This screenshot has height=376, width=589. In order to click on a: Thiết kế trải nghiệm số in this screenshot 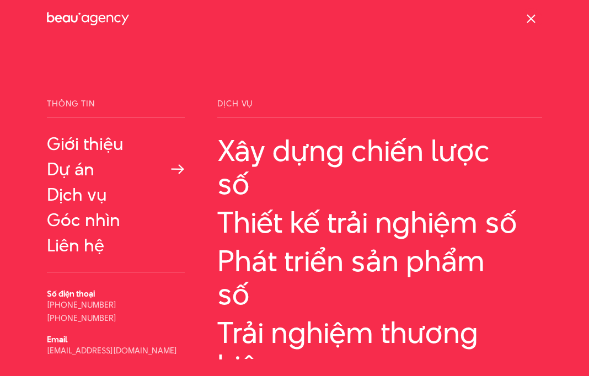, I will do `click(380, 222)`.